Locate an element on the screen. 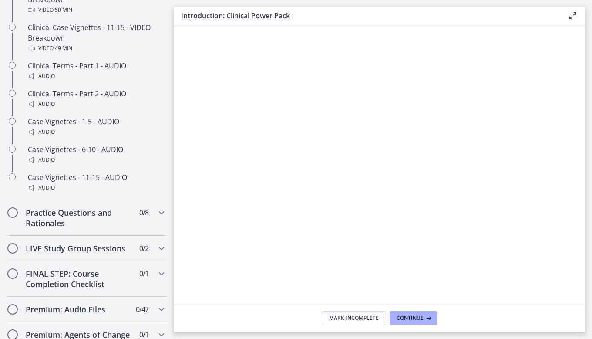  span: 0 / 8 is located at coordinates (144, 212).